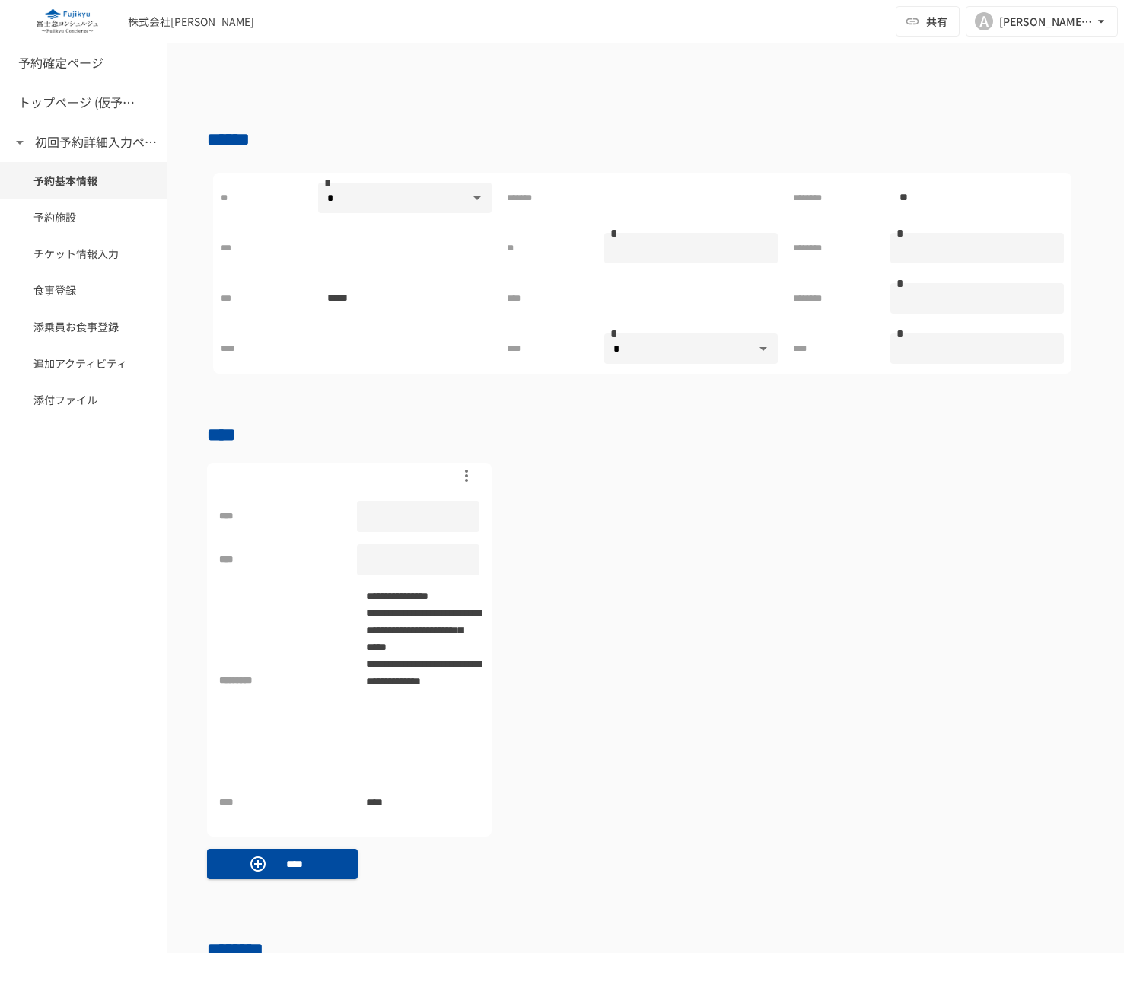 Image resolution: width=1124 pixels, height=985 pixels. What do you see at coordinates (61, 63) in the screenshot?
I see `h6: 予約確定ページ` at bounding box center [61, 63].